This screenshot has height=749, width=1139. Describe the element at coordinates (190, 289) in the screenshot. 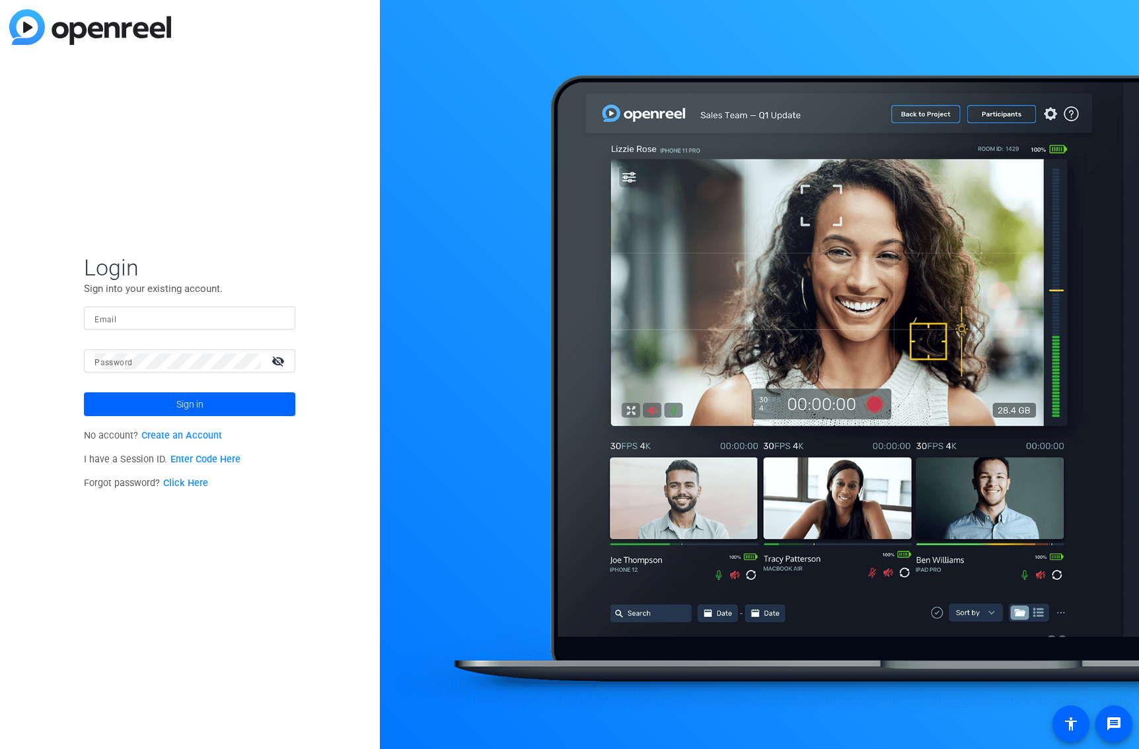

I see `p: Sign into your existing account.` at that location.